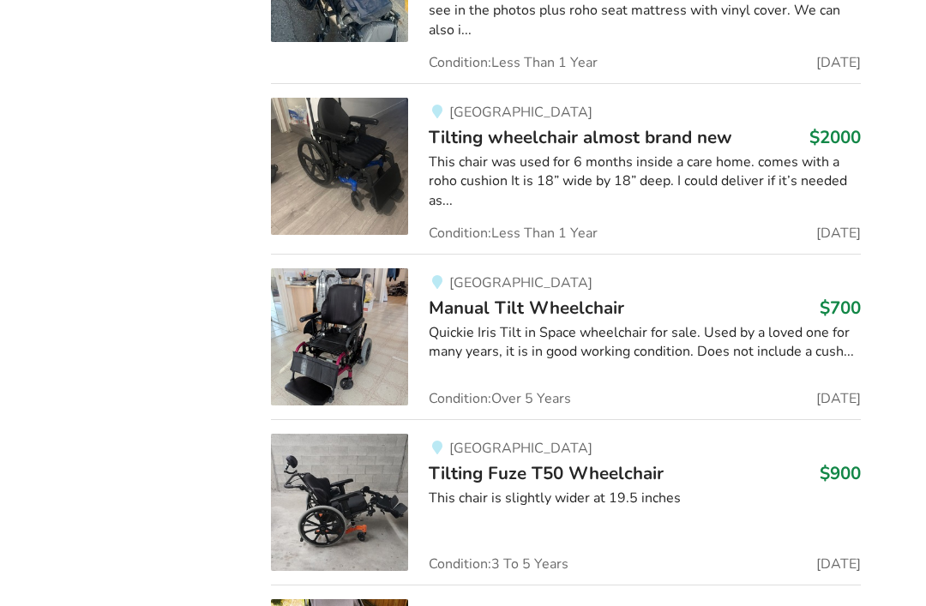 Image resolution: width=926 pixels, height=606 pixels. Describe the element at coordinates (340, 503) in the screenshot. I see `img: mobility-tilting fuze t50 wheelchair` at that location.